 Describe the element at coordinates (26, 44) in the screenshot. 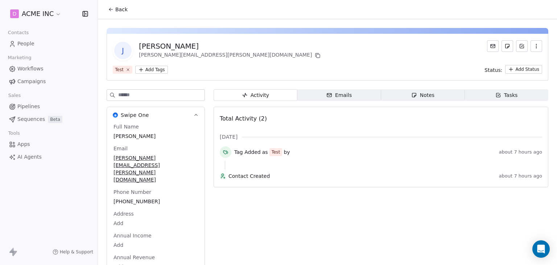

I see `span: People` at that location.